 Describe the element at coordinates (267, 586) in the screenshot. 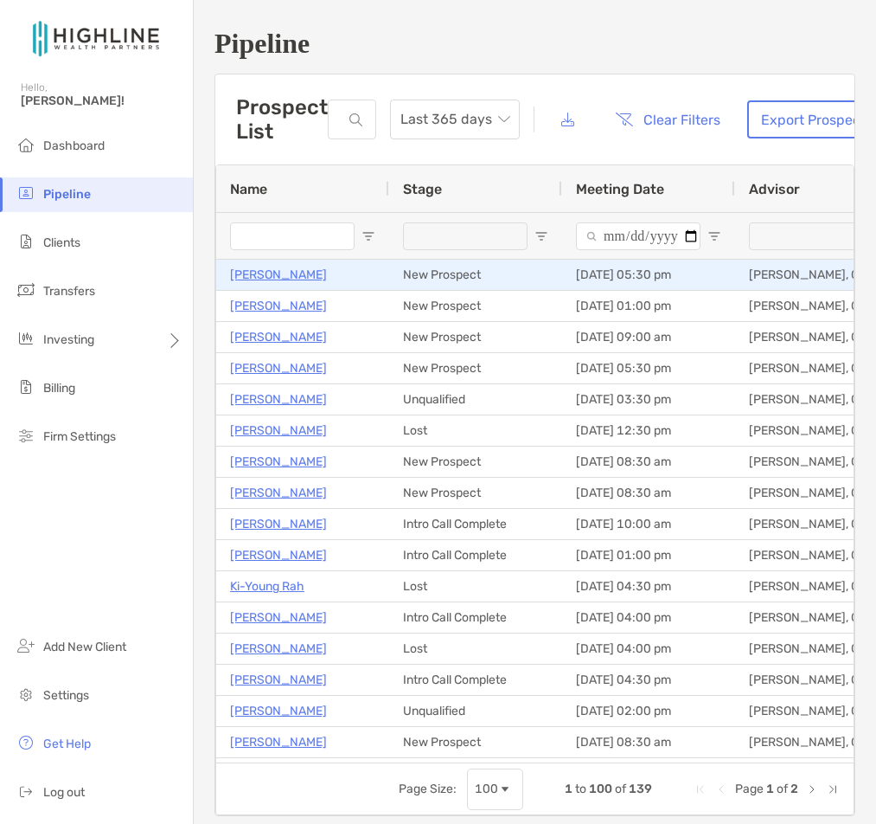

I see `p: Ki-Young Rah` at that location.